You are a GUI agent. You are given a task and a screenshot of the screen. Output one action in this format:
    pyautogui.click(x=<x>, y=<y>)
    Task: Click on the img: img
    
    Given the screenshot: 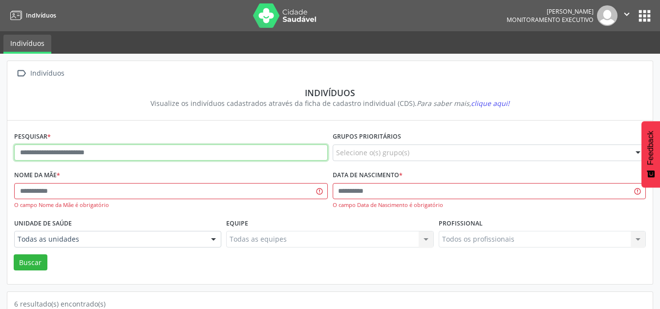 What is the action you would take?
    pyautogui.click(x=607, y=16)
    